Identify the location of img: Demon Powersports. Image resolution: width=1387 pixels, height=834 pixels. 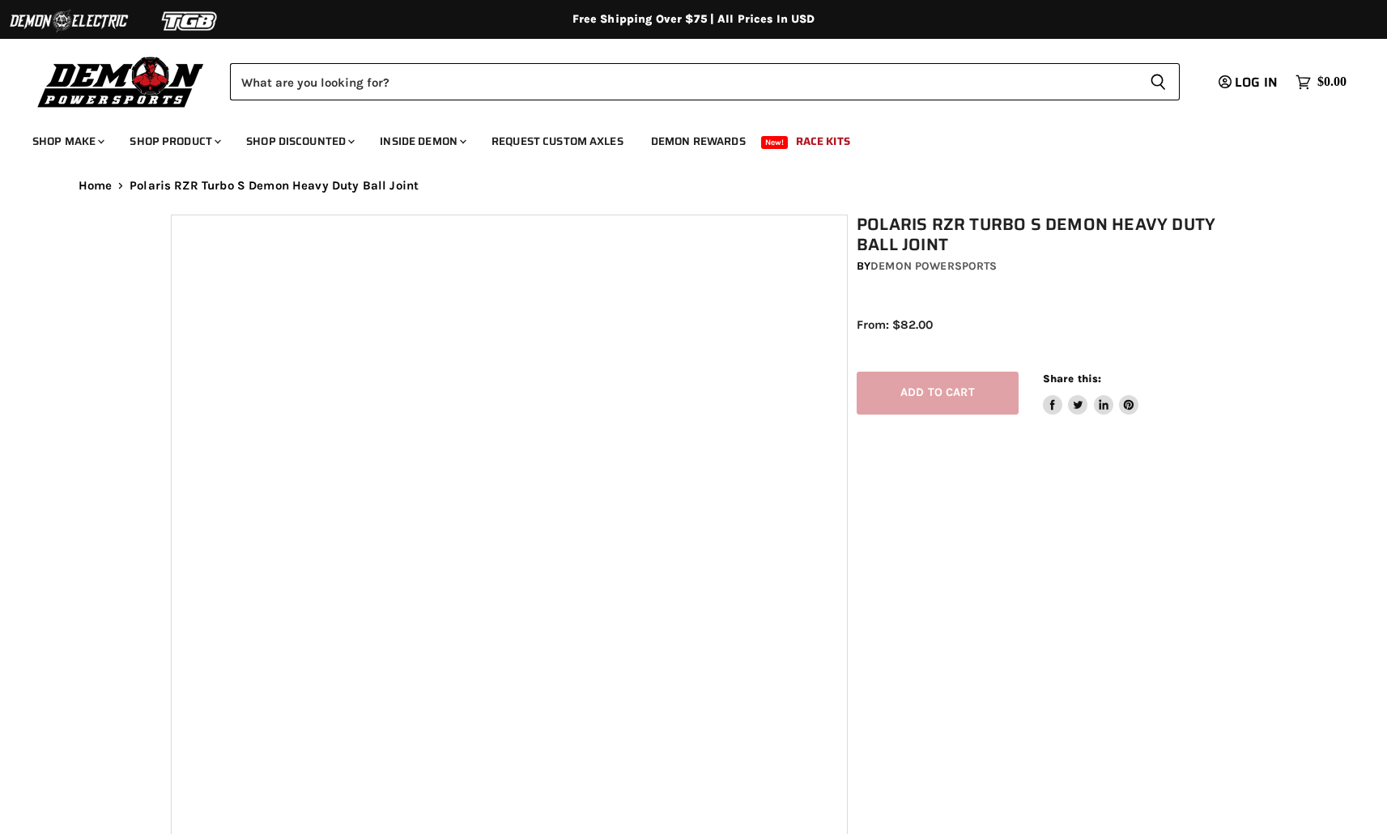
(121, 81).